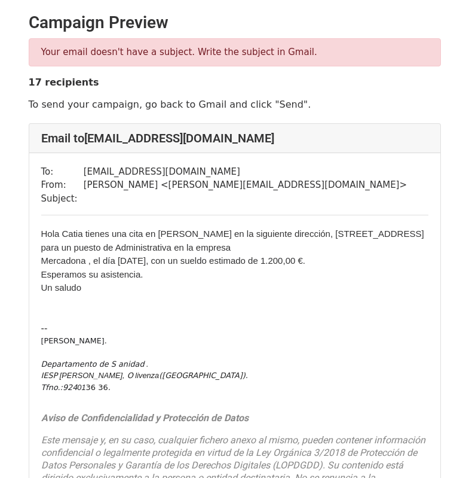 The image size is (469, 478). I want to click on p: To send your campaign, go back to Gmail and click "Send"., so click(235, 104).